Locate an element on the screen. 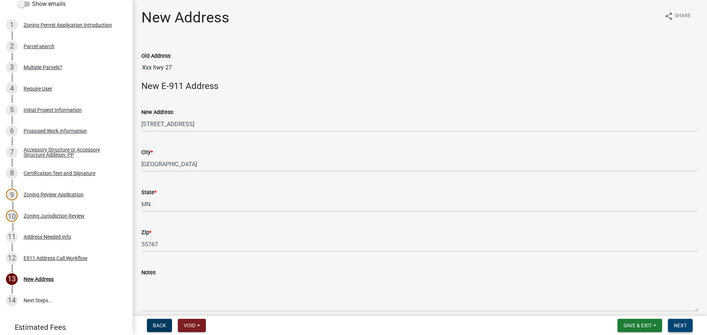 This screenshot has height=335, width=707. div: 5 is located at coordinates (12, 110).